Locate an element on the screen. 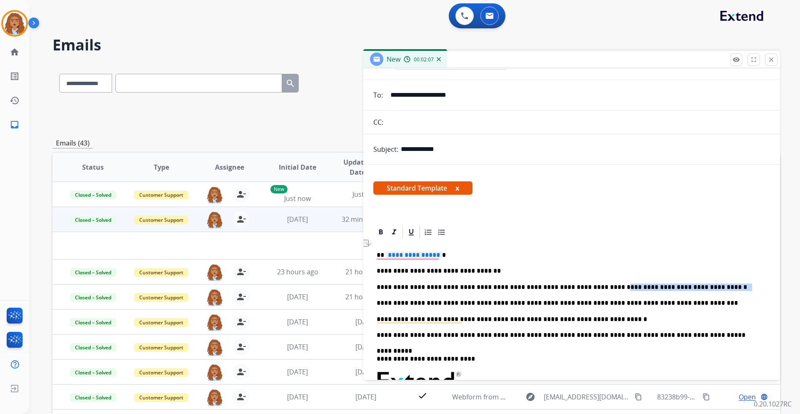  span: Open is located at coordinates (747, 397).